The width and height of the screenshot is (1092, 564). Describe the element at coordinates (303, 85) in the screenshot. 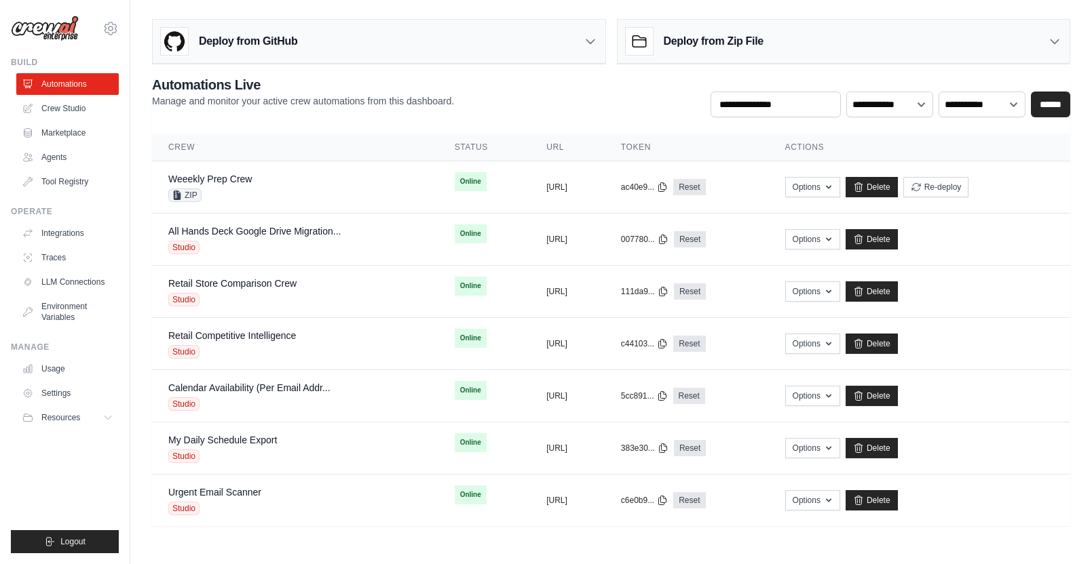

I see `h2: Automations Live` at that location.